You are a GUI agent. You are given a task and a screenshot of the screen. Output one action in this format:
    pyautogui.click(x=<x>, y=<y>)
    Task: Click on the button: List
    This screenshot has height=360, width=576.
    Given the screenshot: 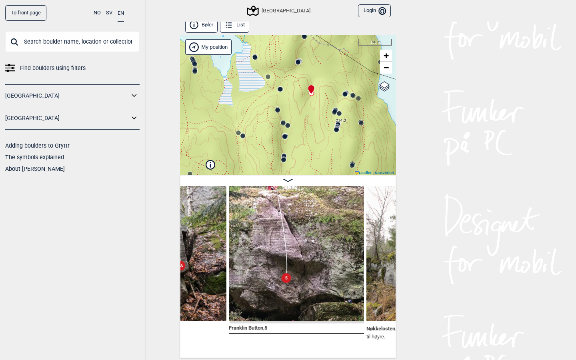 What is the action you would take?
    pyautogui.click(x=235, y=25)
    